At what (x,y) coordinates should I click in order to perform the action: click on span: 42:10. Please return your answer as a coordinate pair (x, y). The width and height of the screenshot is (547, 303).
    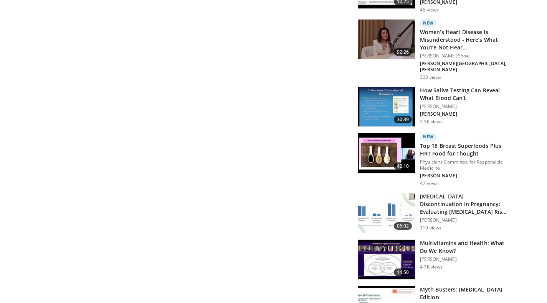
    Looking at the image, I should click on (403, 166).